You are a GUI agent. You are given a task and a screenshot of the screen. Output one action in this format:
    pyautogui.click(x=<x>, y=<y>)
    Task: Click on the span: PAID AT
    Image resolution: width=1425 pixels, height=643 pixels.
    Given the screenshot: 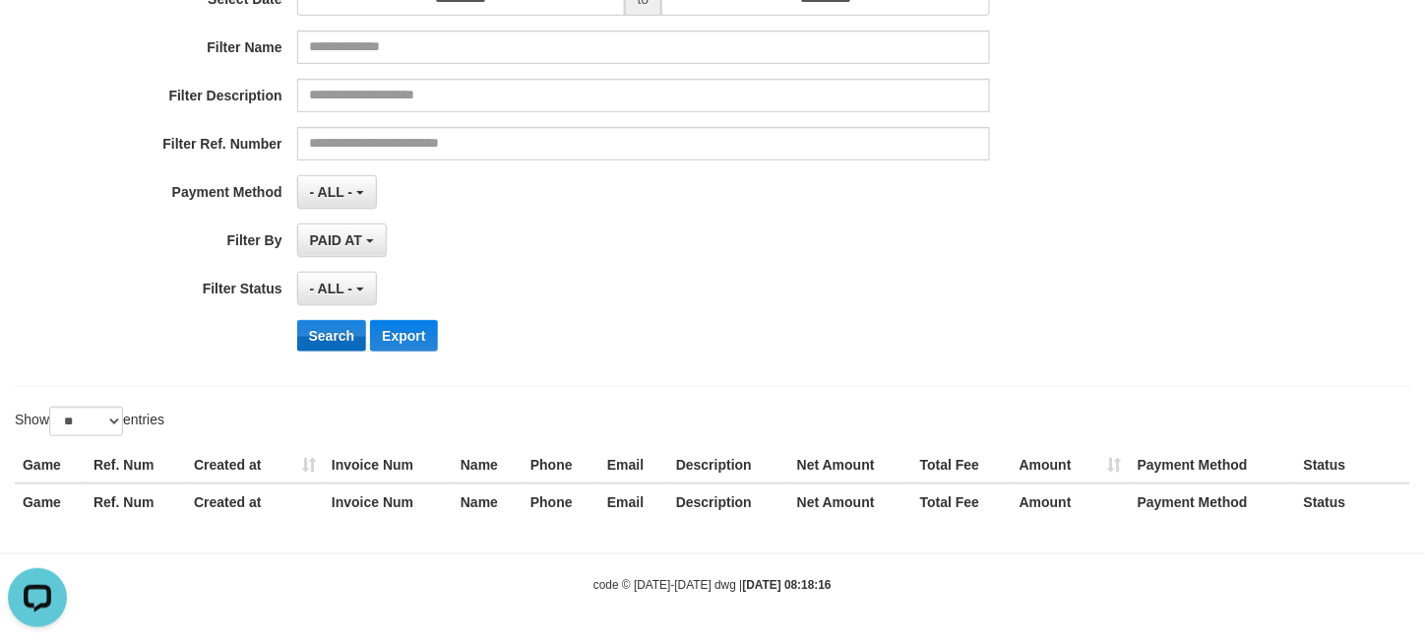 What is the action you would take?
    pyautogui.click(x=336, y=240)
    